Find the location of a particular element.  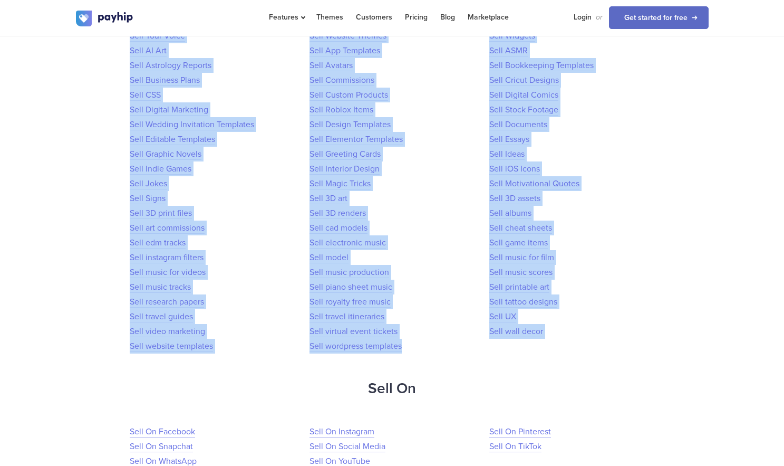

a: Sell model is located at coordinates (329, 257).